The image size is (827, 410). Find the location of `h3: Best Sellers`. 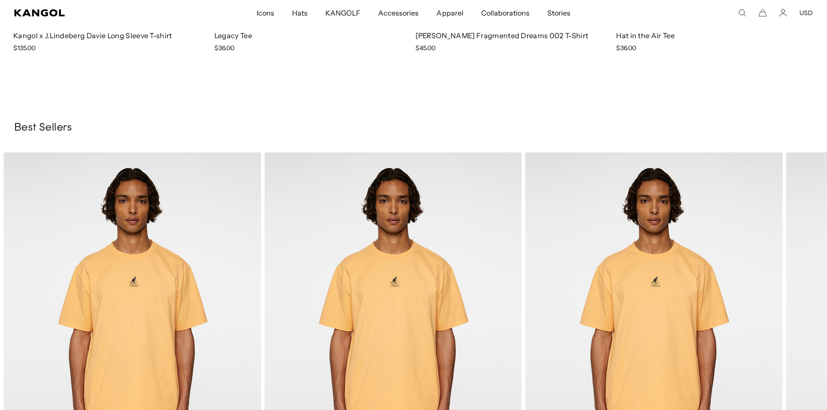

h3: Best Sellers is located at coordinates (413, 128).